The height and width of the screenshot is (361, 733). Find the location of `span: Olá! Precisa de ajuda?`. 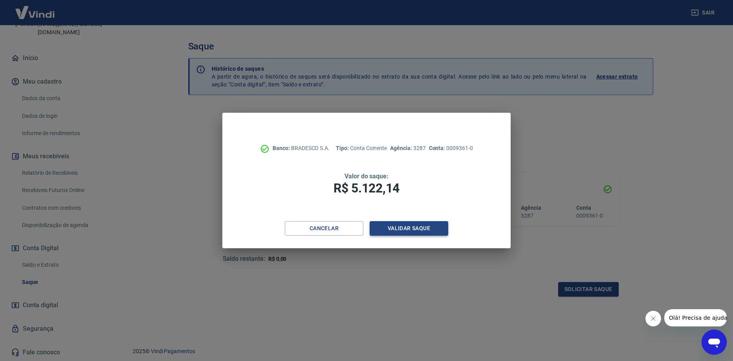

span: Olá! Precisa de ajuda? is located at coordinates (35, 9).